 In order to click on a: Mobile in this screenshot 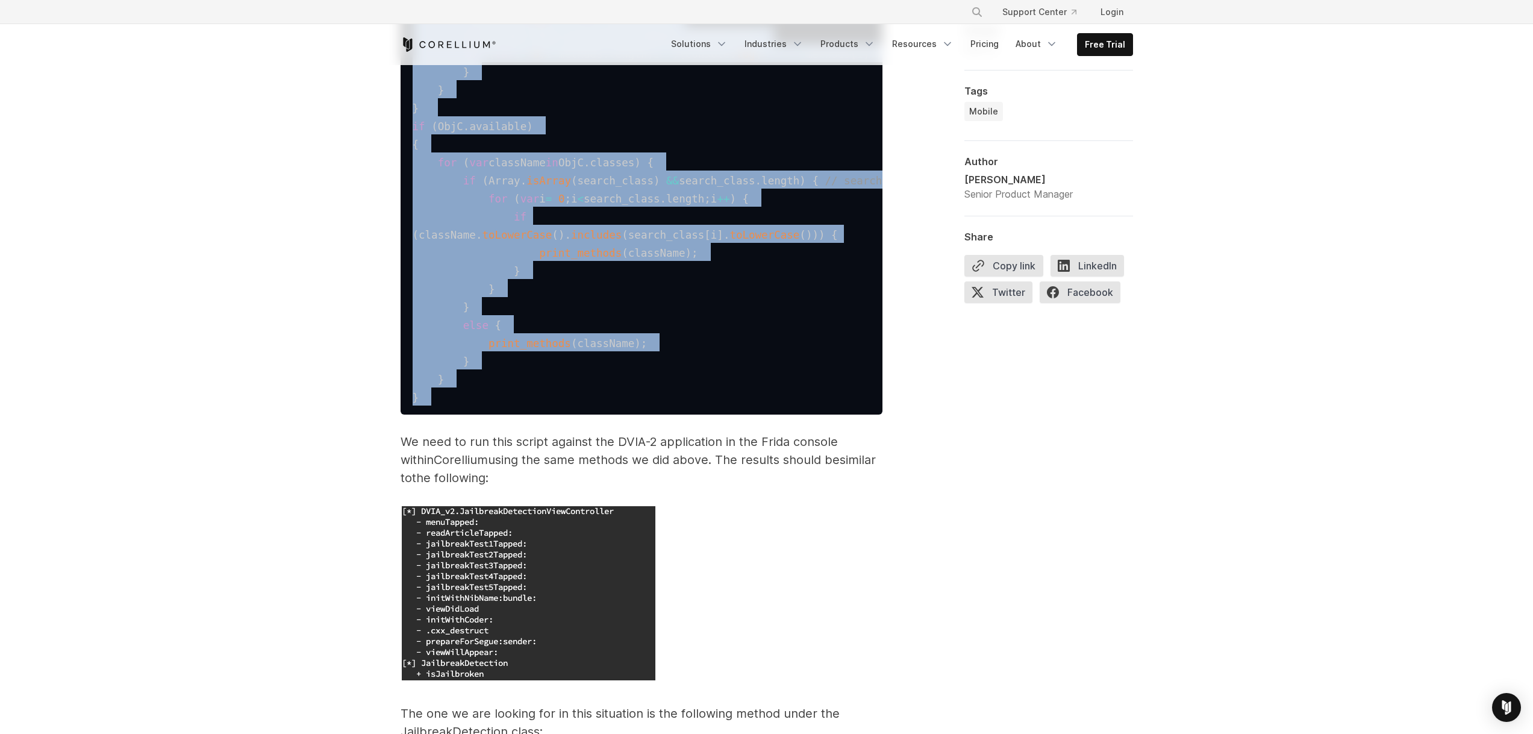, I will do `click(984, 111)`.